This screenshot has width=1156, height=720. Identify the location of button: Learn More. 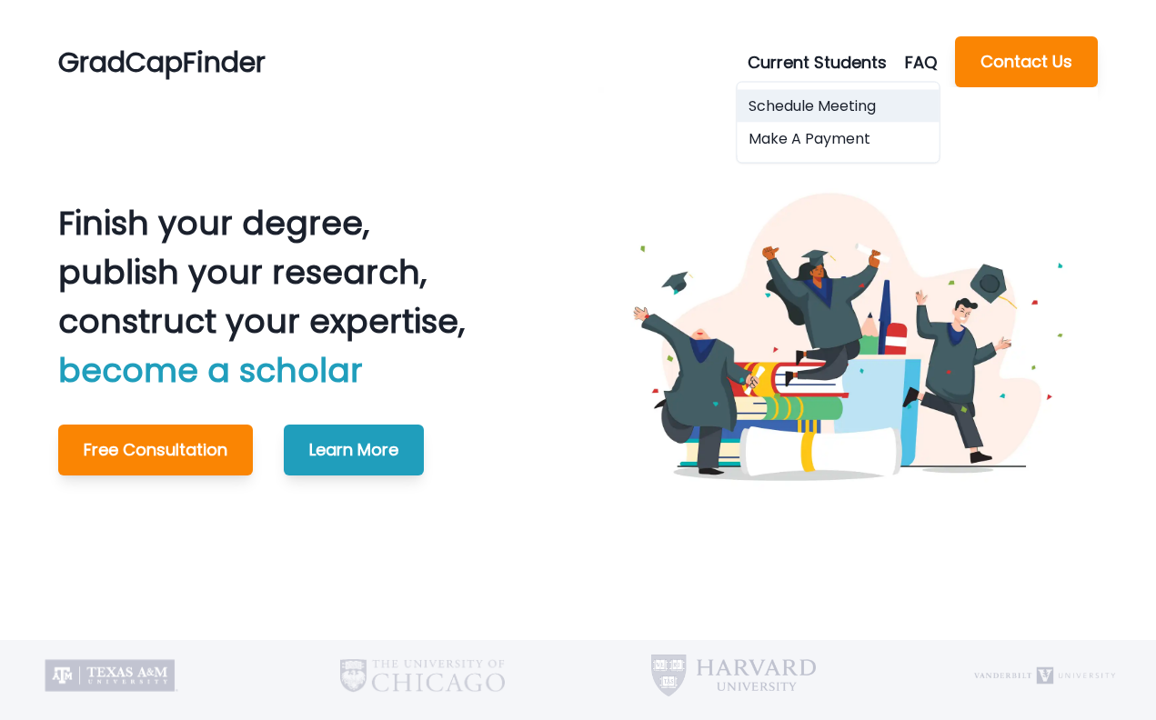
(354, 450).